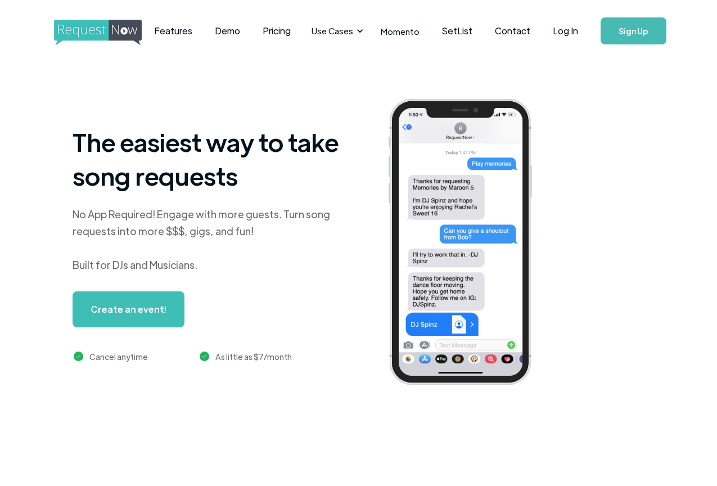 The height and width of the screenshot is (486, 717). I want to click on a: Features, so click(173, 31).